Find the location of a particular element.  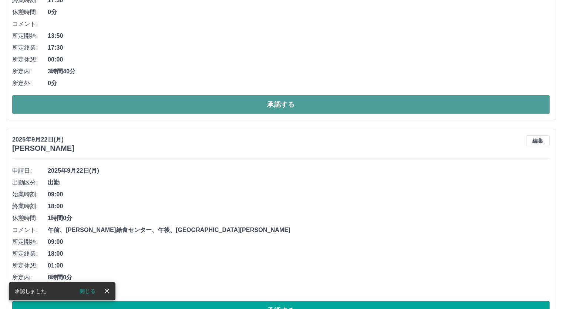

span: 13:50 is located at coordinates (299, 36).